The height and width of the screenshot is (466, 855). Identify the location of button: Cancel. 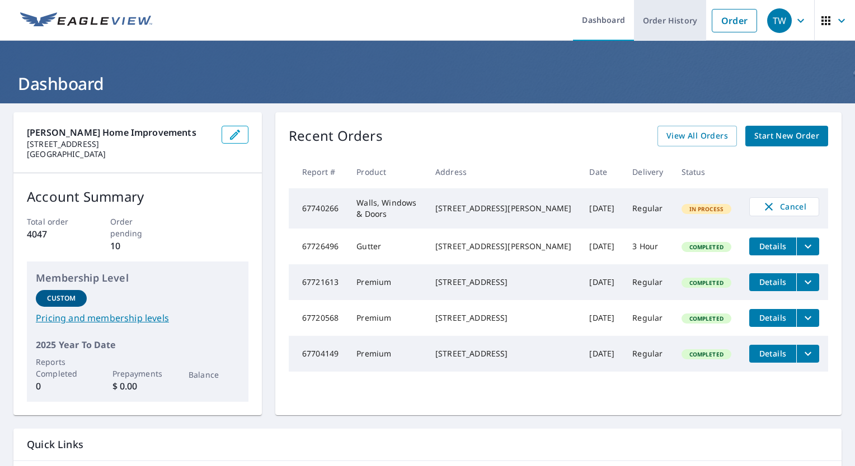
(784, 207).